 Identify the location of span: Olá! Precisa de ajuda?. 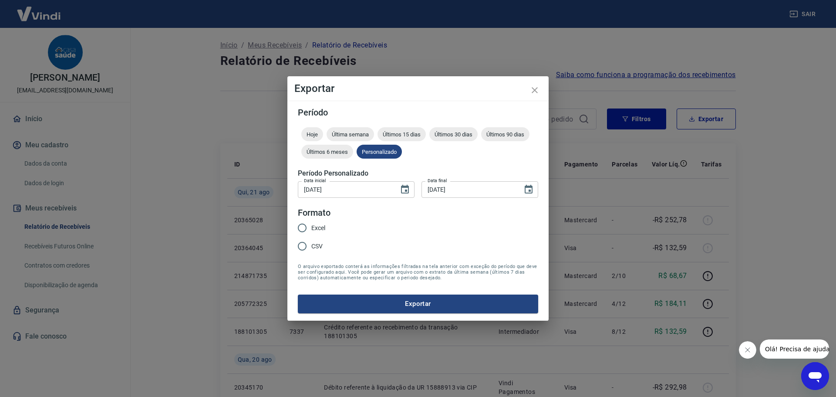
(39, 10).